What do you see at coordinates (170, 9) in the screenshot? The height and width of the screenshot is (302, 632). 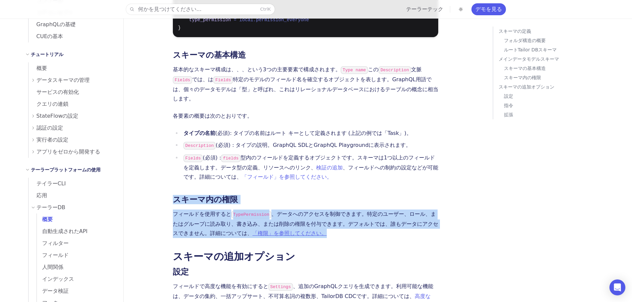 I see `font: 何かを見つけてください...` at bounding box center [170, 9].